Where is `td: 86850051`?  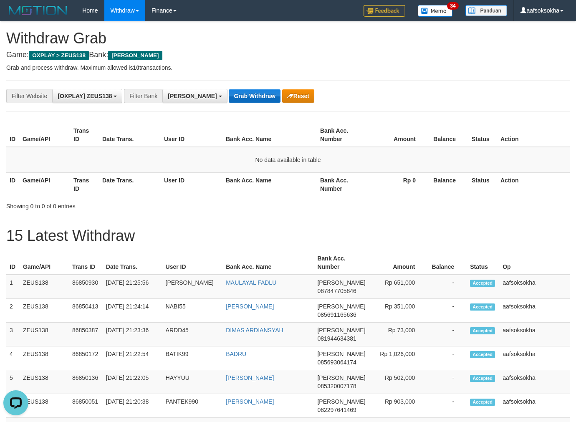
td: 86850051 is located at coordinates (86, 406).